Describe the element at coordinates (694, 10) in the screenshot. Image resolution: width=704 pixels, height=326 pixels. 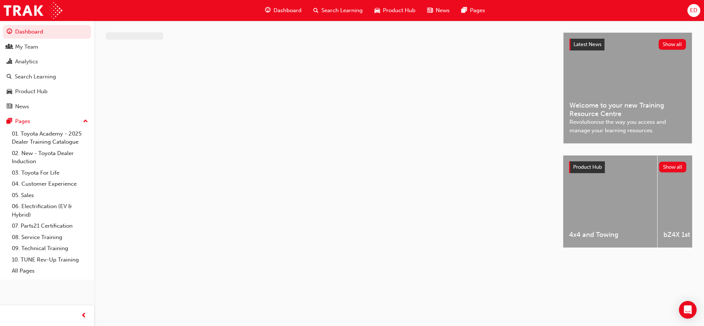
I see `span: ED` at that location.